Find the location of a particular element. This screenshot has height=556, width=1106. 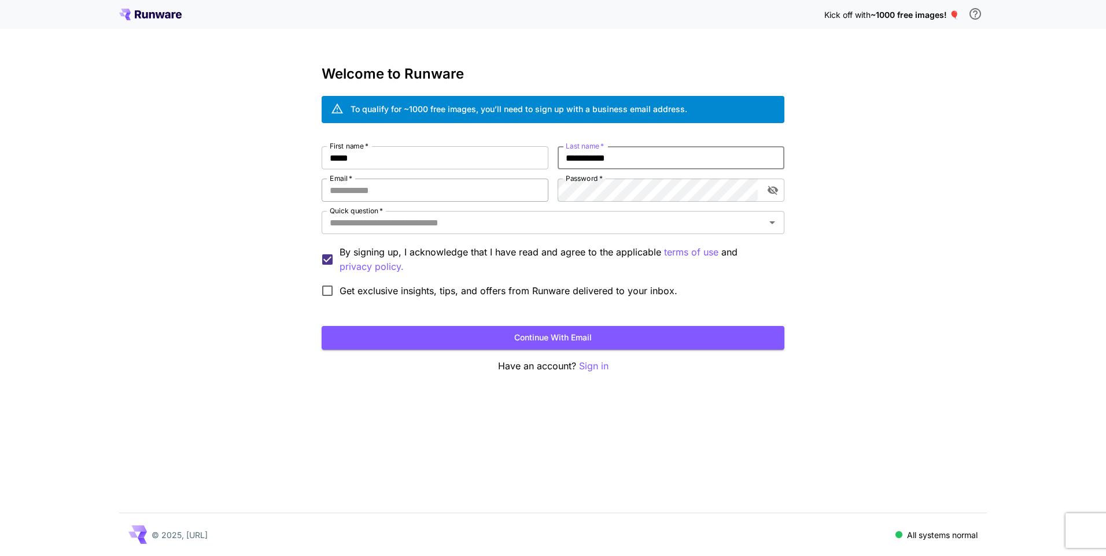

p: All systems normal is located at coordinates (942, 535).